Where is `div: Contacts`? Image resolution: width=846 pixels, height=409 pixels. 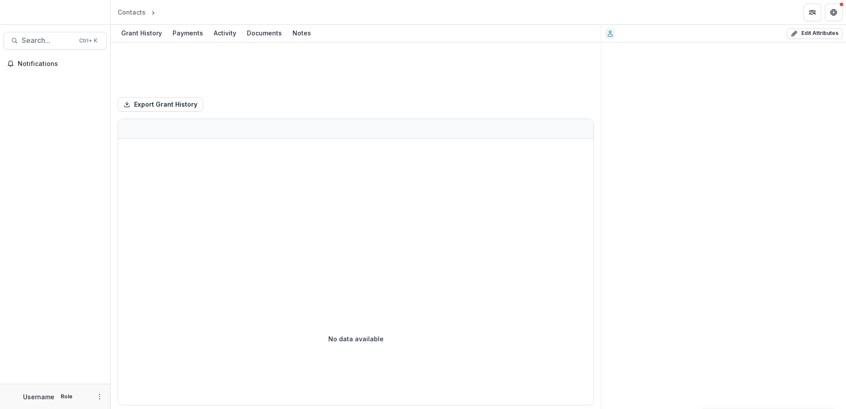
div: Contacts is located at coordinates (131, 12).